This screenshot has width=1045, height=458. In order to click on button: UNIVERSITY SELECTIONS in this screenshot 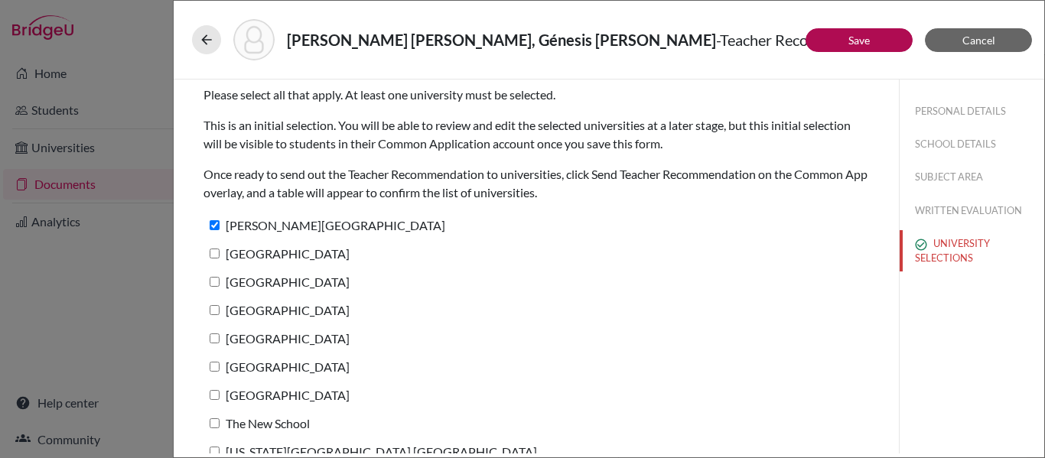, I will do `click(972, 251)`.